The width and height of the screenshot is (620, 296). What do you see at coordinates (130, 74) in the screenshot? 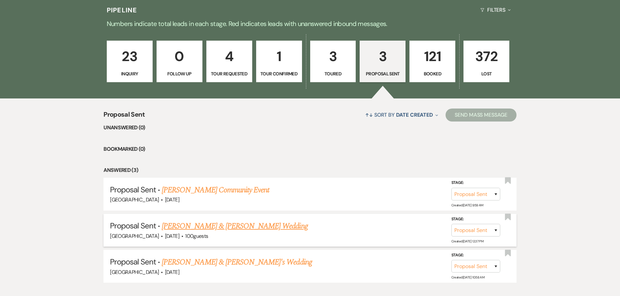
I see `p: Inquiry` at bounding box center [130, 74].